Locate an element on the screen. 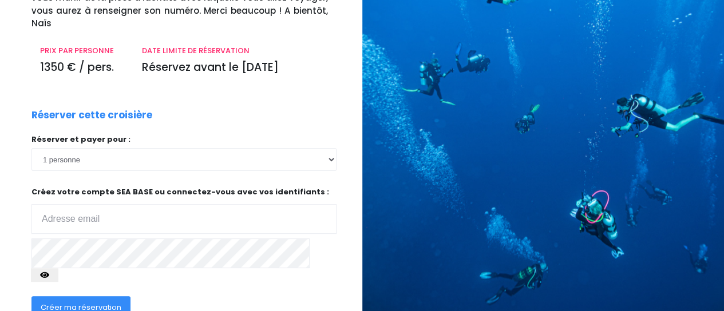  p: 1350 € / pers. is located at coordinates (82, 68).